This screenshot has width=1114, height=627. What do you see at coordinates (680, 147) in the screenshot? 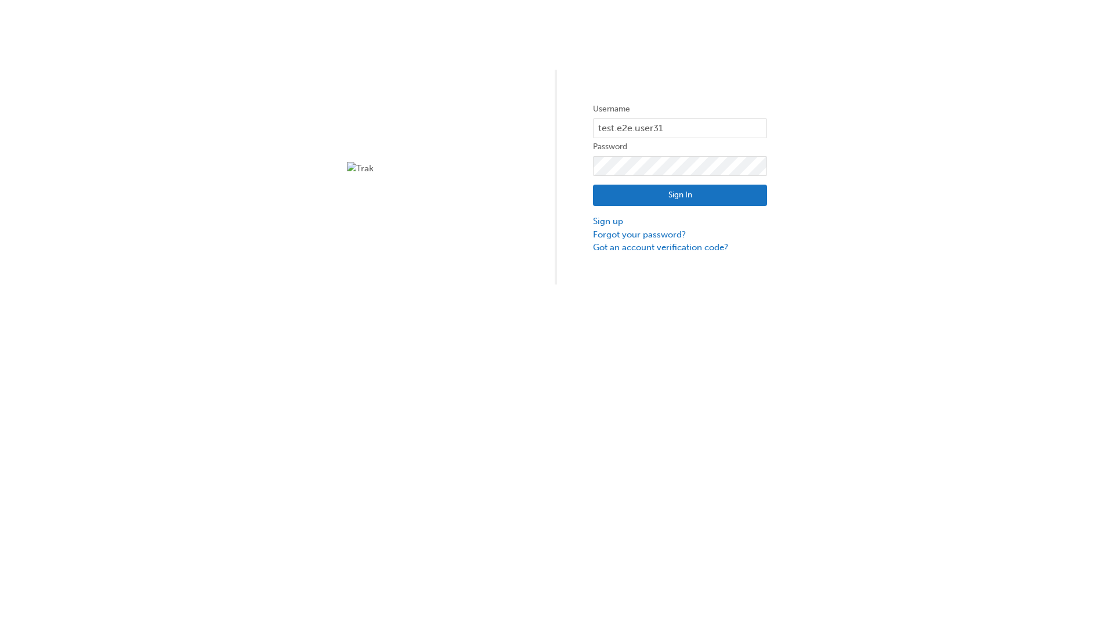
I see `label: Password` at bounding box center [680, 147].